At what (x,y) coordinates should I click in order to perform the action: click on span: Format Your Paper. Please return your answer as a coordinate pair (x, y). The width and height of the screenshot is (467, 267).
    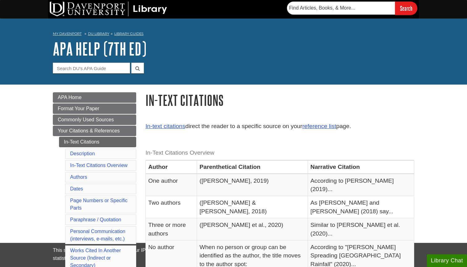
    Looking at the image, I should click on (79, 108).